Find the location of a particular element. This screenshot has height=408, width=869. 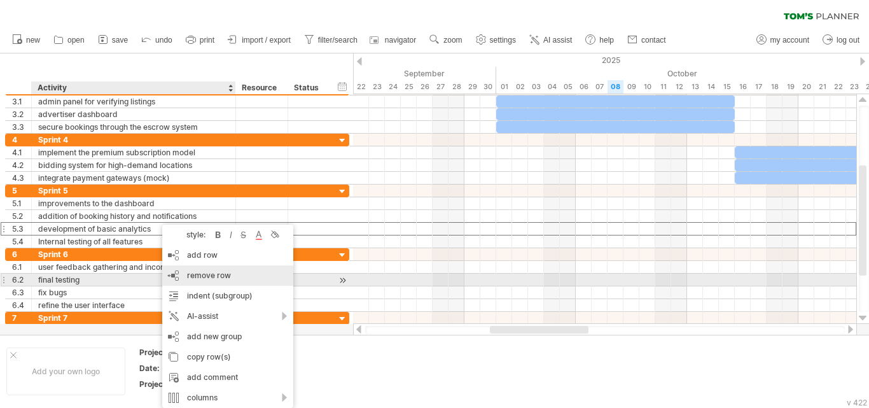

div: Thursday, 2 October 2025 is located at coordinates (520, 86).